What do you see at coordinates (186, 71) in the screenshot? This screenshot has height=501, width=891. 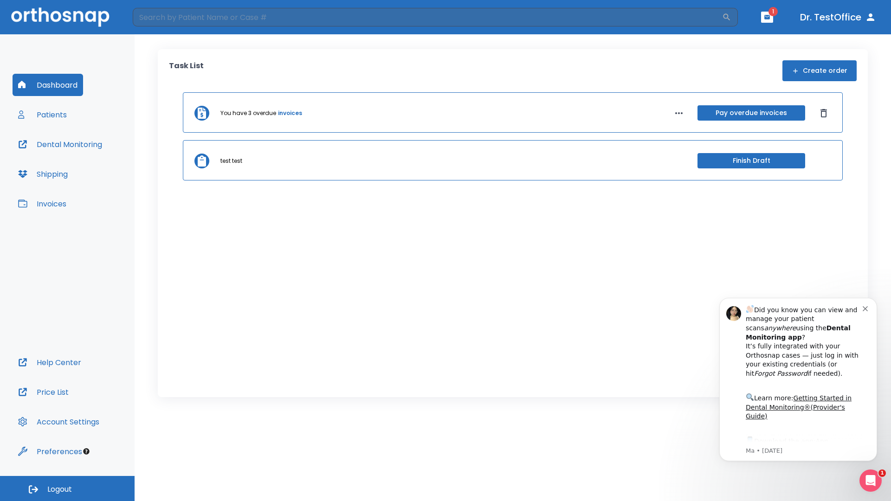 I see `p: Task List` at bounding box center [186, 71].